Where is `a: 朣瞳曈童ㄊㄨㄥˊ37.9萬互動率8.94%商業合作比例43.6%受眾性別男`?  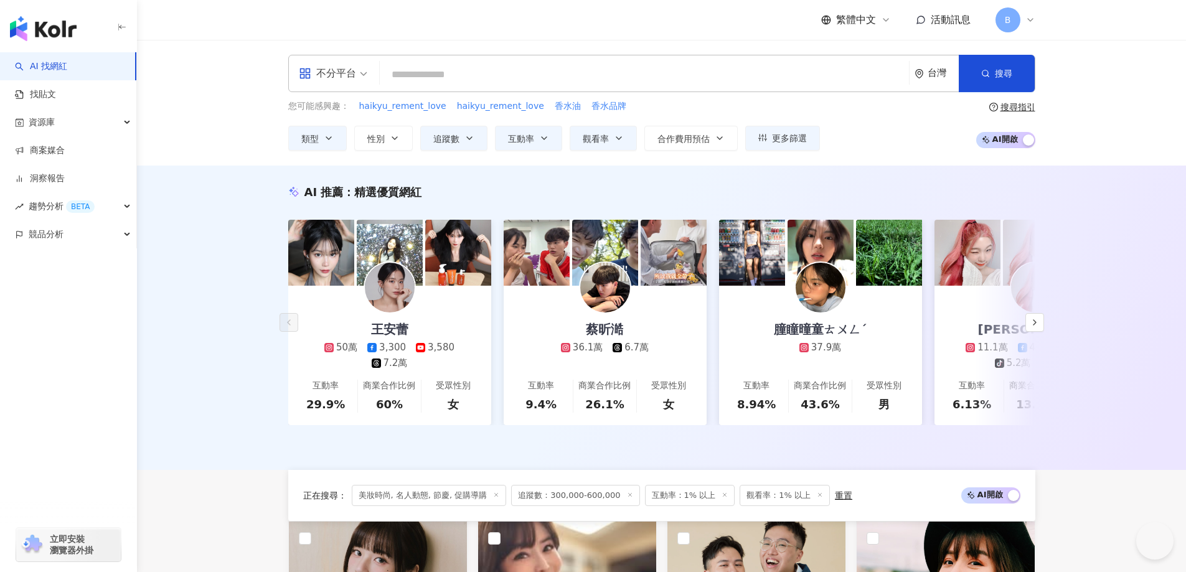 a: 朣瞳曈童ㄊㄨㄥˊ37.9萬互動率8.94%商業合作比例43.6%受眾性別男 is located at coordinates (820, 355).